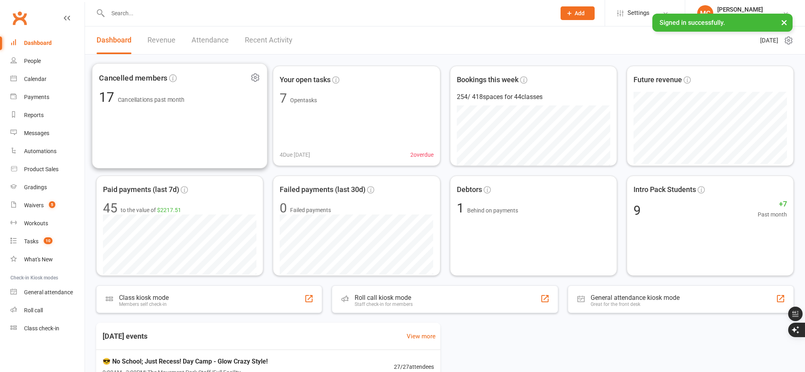 The width and height of the screenshot is (805, 372). Describe the element at coordinates (47, 187) in the screenshot. I see `a: Gradings` at that location.